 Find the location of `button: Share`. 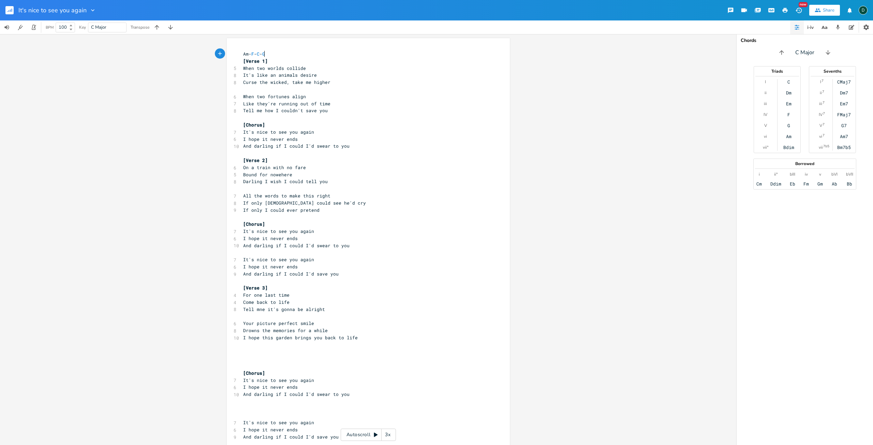

button: Share is located at coordinates (825, 10).